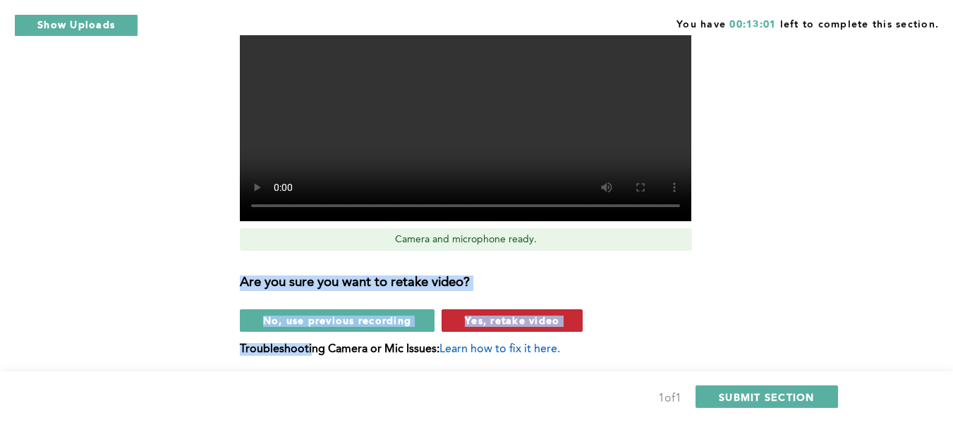 The image size is (953, 422). Describe the element at coordinates (465, 240) in the screenshot. I see `div: Camera and microphone ready.` at that location.